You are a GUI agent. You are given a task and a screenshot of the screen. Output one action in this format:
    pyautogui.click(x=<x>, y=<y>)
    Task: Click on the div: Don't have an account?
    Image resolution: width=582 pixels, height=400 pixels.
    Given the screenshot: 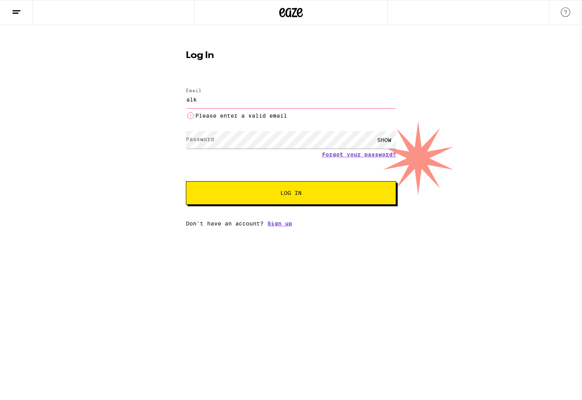 What is the action you would take?
    pyautogui.click(x=291, y=224)
    